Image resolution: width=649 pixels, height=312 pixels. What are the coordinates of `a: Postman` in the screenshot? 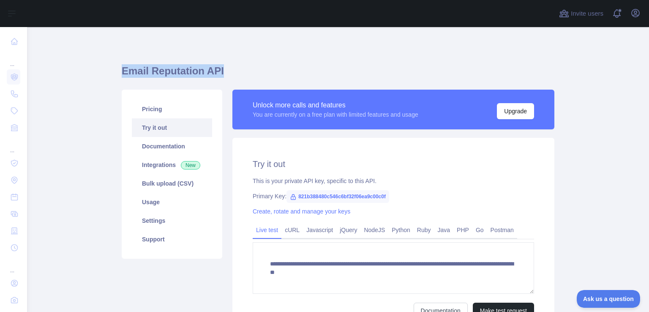 It's located at (502, 230).